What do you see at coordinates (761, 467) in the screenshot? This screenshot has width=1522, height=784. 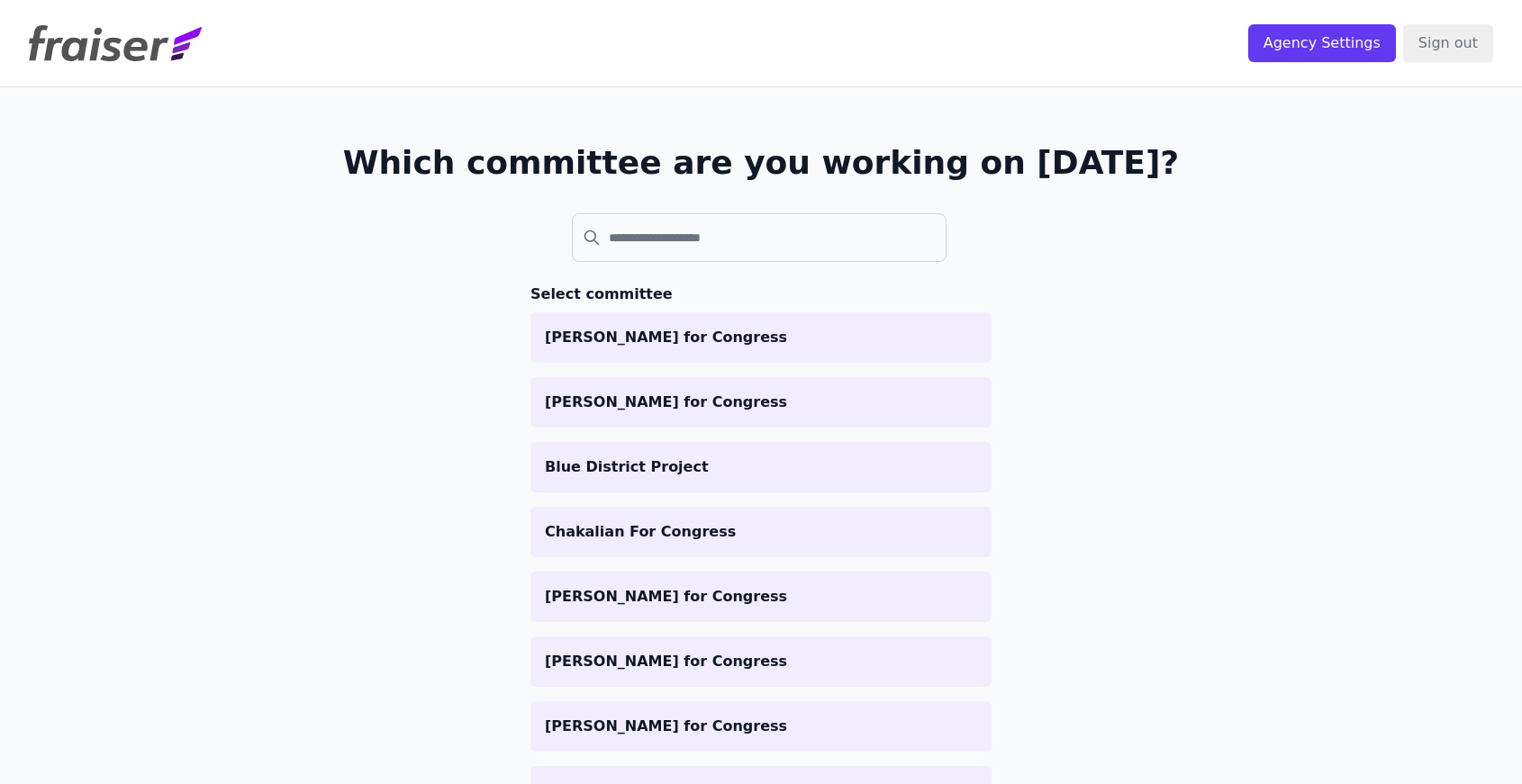 I see `a: Blue District Project` at bounding box center [761, 467].